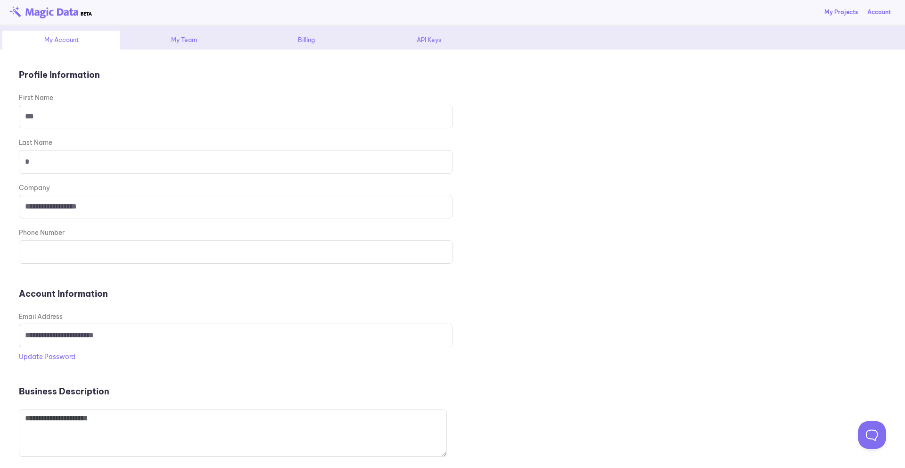  What do you see at coordinates (453, 232) in the screenshot?
I see `div: Phone Number` at bounding box center [453, 232].